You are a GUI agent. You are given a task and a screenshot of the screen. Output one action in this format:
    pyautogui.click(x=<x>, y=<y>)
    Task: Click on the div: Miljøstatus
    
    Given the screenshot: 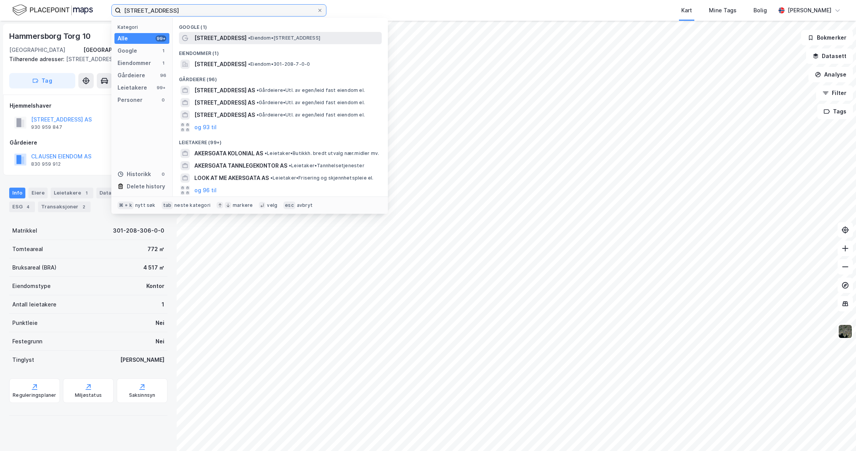 What is the action you would take?
    pyautogui.click(x=88, y=395)
    